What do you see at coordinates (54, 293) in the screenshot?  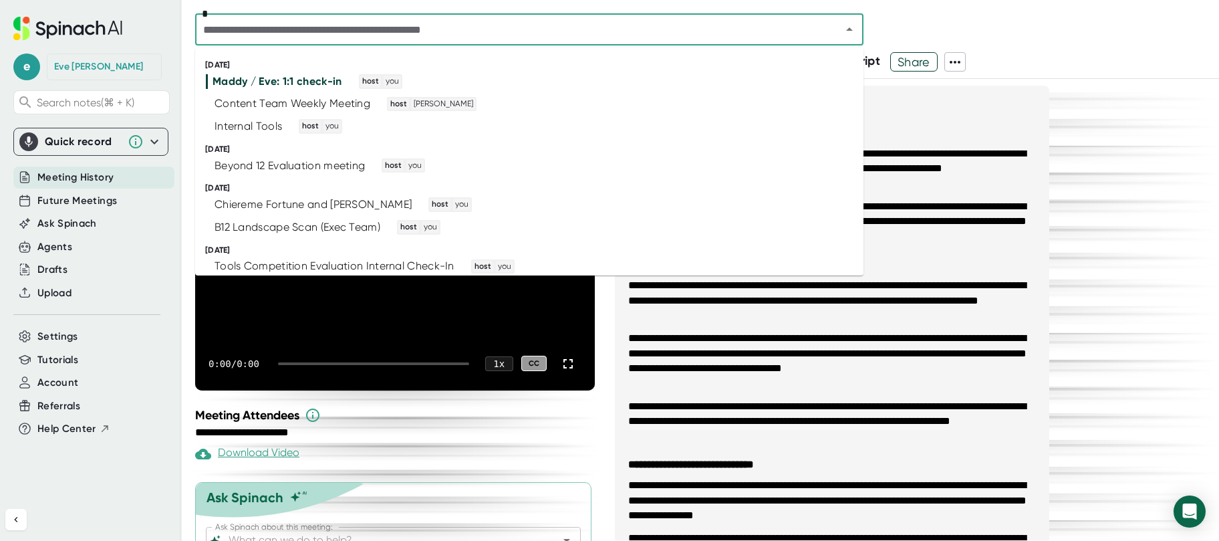 I see `span: Upload` at bounding box center [54, 293].